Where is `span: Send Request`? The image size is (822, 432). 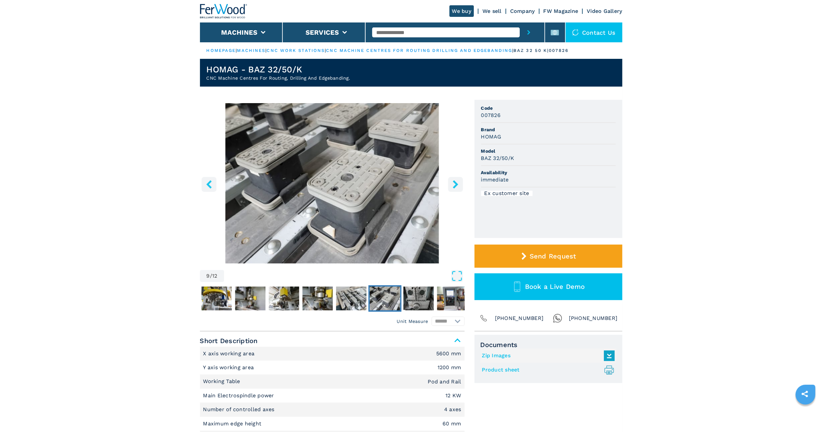
span: Send Request is located at coordinates (553, 256).